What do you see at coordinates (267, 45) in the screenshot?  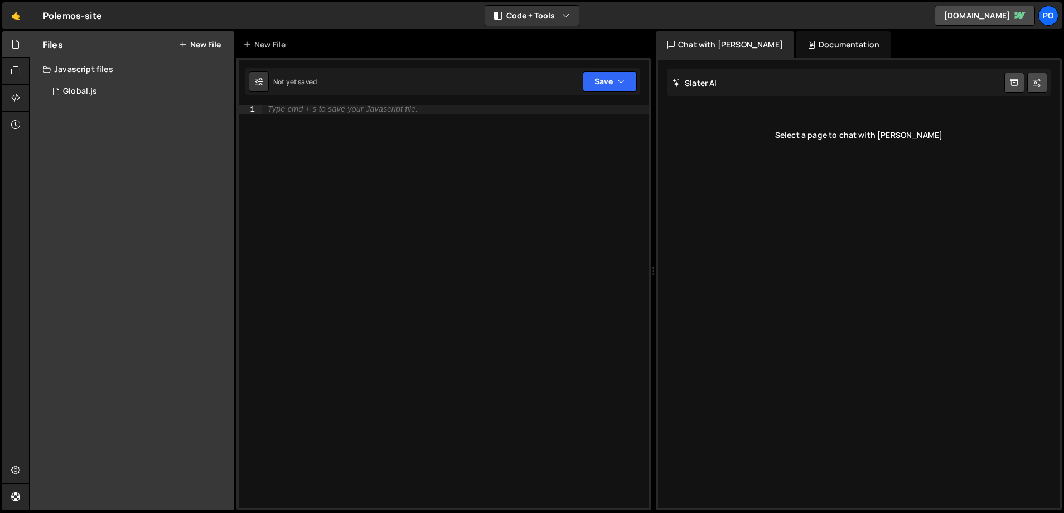 I see `div: New File` at bounding box center [267, 45].